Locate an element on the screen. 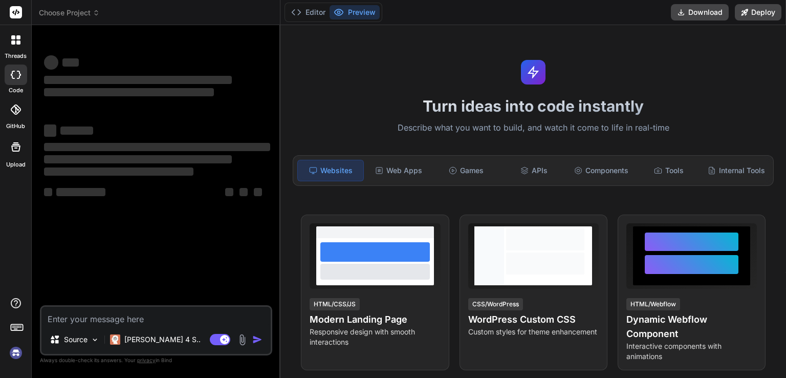  p: Always double-check its answers. Your in Bind is located at coordinates (156, 360).